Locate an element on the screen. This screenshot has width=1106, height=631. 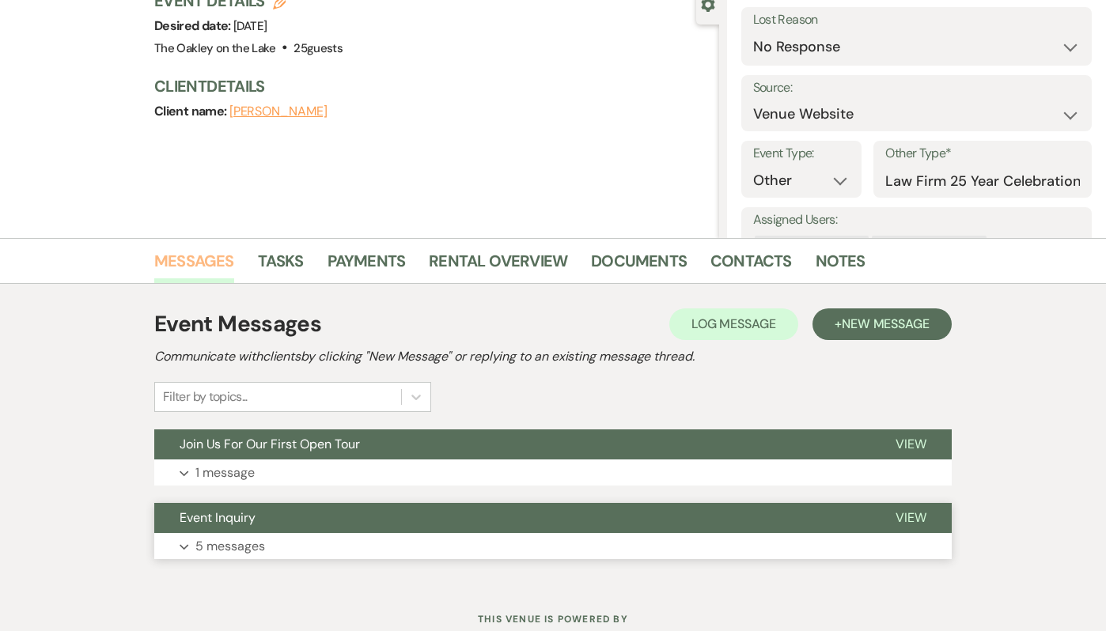
button: 1 message is located at coordinates (553, 473).